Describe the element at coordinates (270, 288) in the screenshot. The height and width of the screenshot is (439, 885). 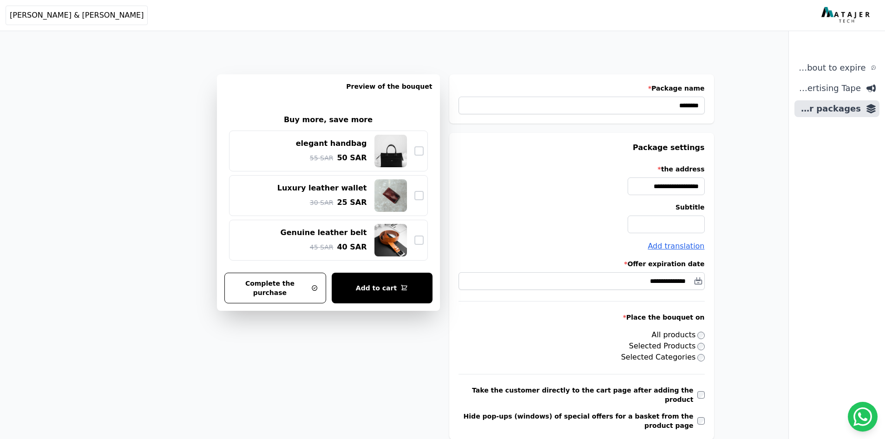
I see `font: Complete the purchase` at that location.